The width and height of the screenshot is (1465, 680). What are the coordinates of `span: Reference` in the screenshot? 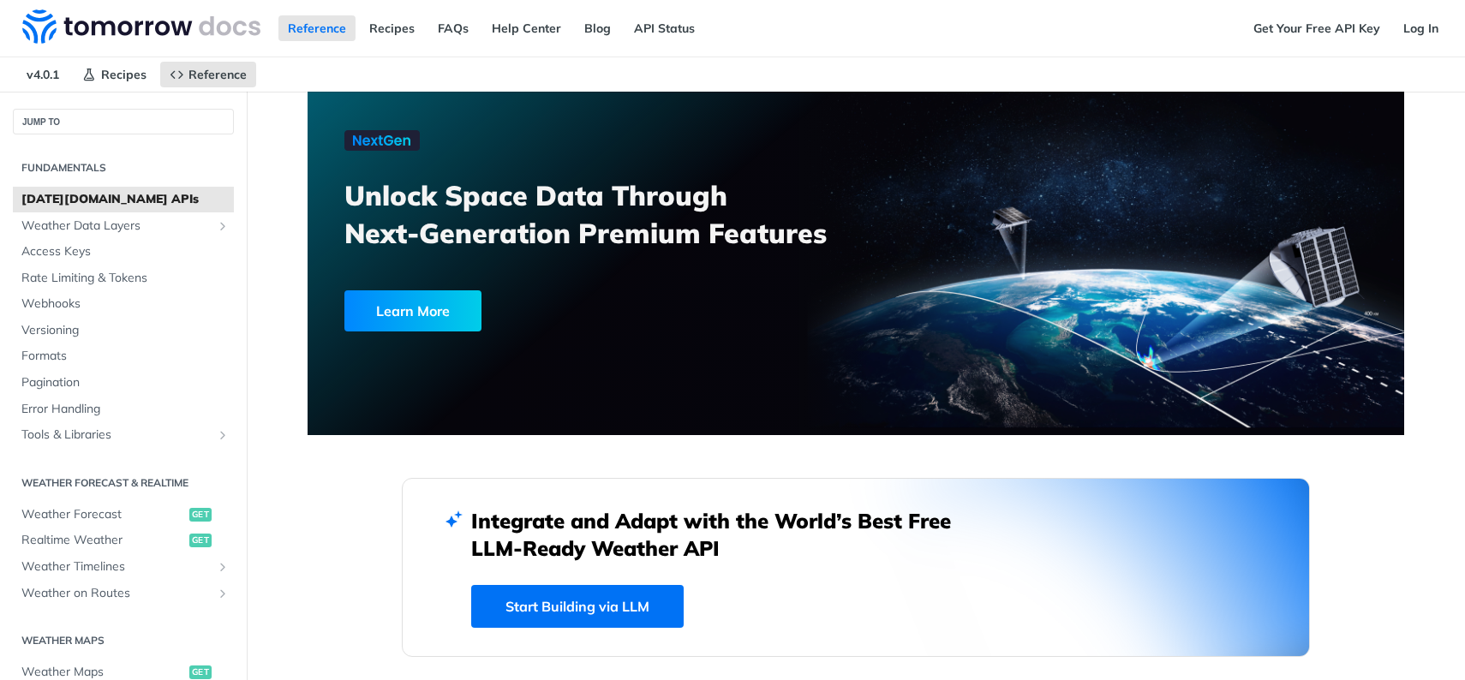 It's located at (218, 75).